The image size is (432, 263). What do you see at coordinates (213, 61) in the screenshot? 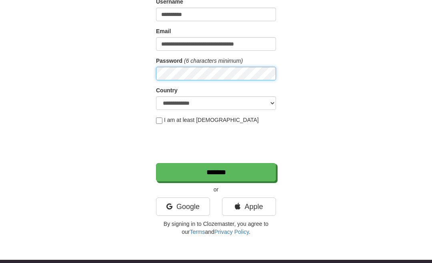
I see `em: (6 characters minimum)` at bounding box center [213, 61].